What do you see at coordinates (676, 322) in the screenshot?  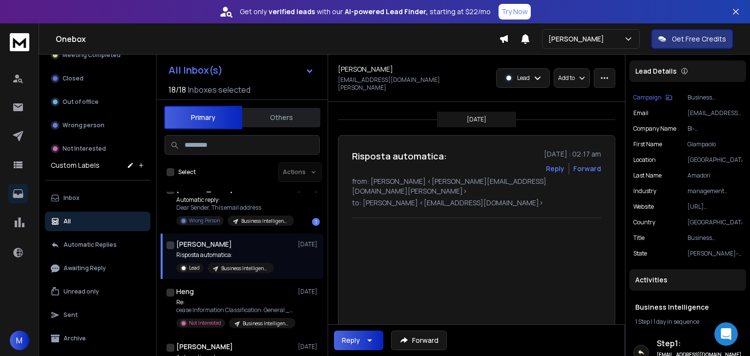 I see `span: 1 day in sequence` at bounding box center [676, 322].